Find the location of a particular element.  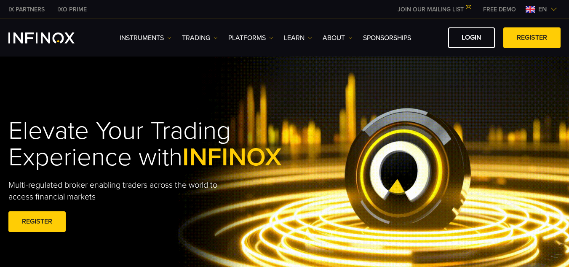

a: INFINOX MENU is located at coordinates (500, 9).